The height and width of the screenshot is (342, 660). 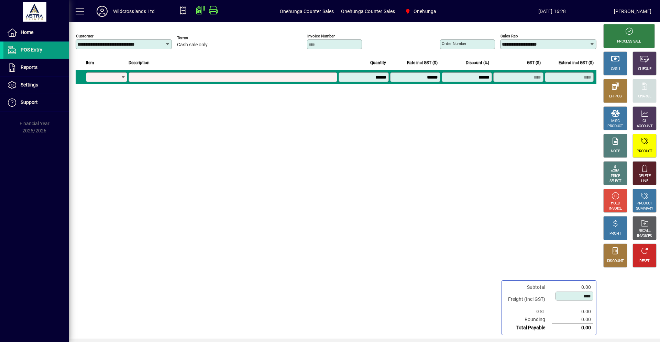 I want to click on div: MISC, so click(x=615, y=121).